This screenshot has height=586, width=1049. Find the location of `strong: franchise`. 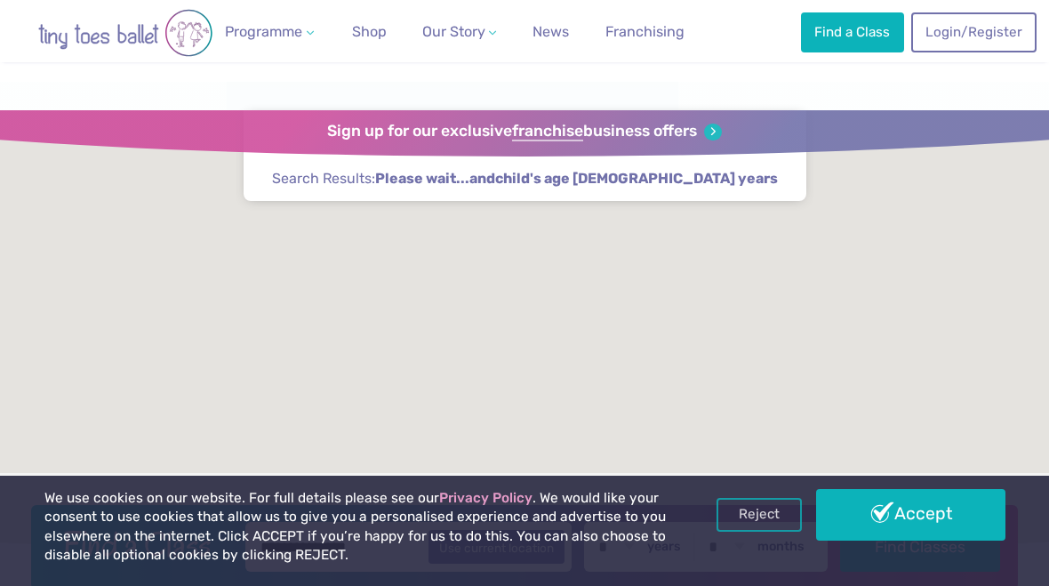

strong: franchise is located at coordinates (548, 132).